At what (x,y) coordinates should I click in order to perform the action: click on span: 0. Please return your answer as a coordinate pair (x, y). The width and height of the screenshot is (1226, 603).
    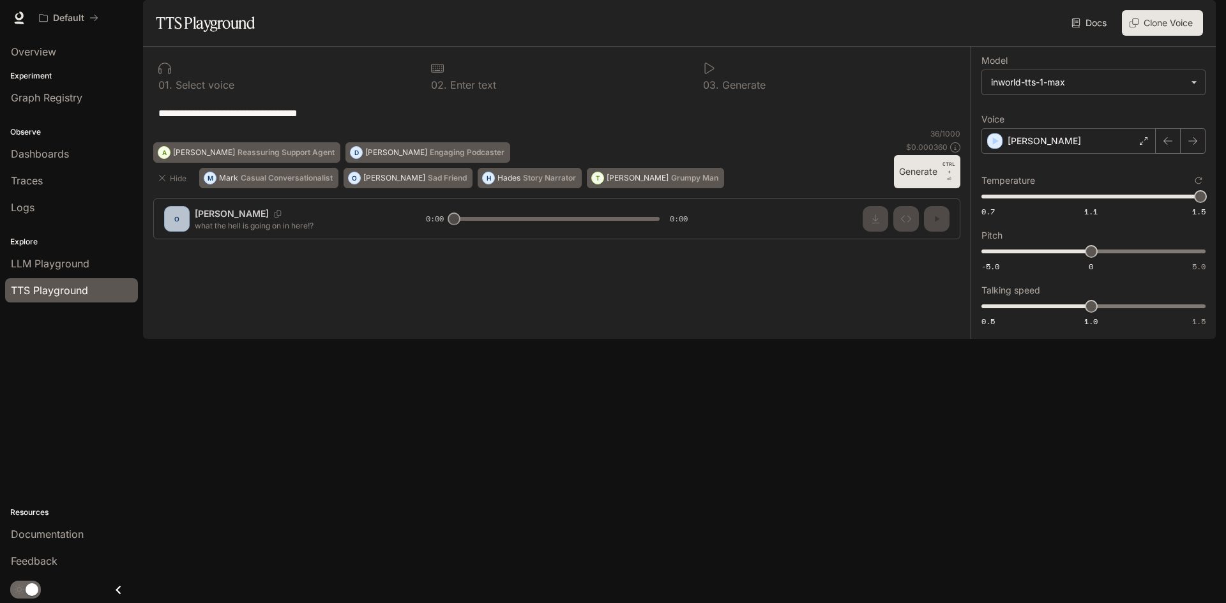
    Looking at the image, I should click on (1091, 266).